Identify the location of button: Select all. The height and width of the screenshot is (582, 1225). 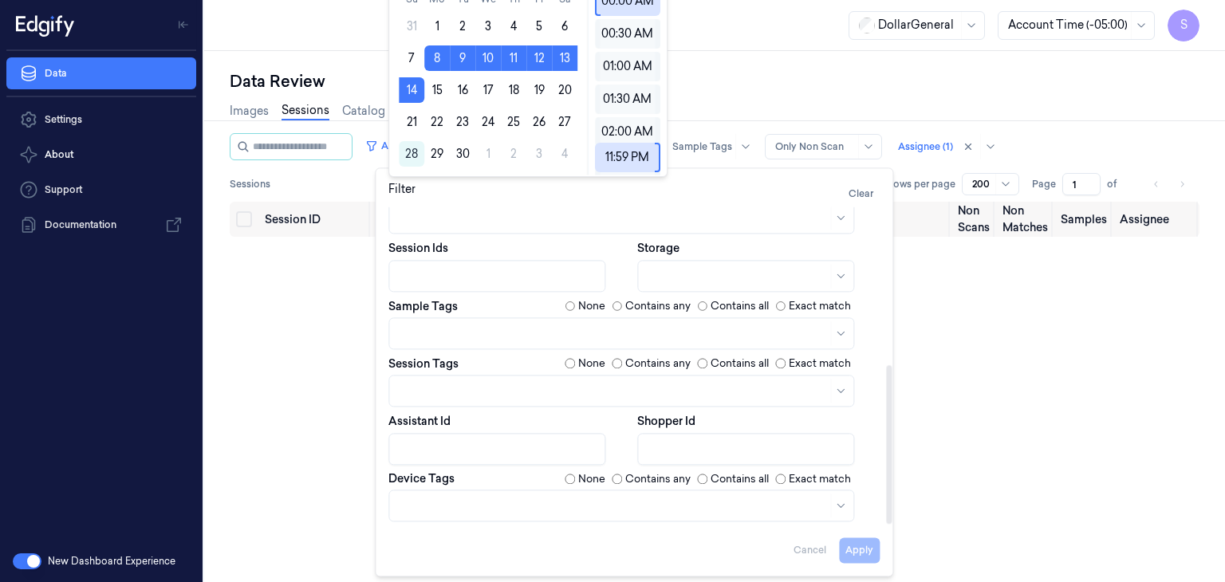
(244, 219).